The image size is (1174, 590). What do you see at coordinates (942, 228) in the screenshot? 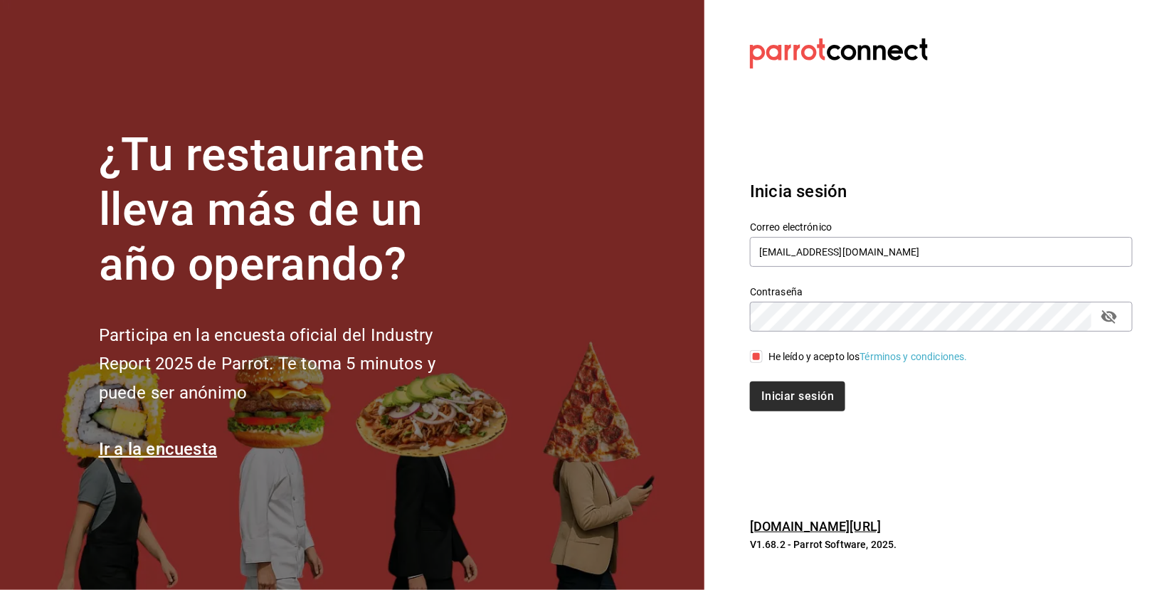
I see `label: Correo electrónico` at bounding box center [942, 228].